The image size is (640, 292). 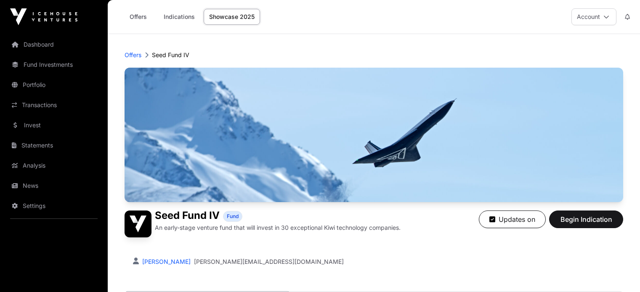 I want to click on a: Indications, so click(x=179, y=17).